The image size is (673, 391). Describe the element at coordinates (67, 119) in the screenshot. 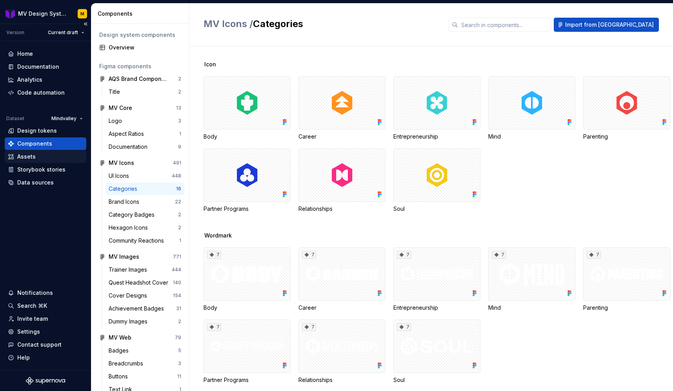

I see `button: Mindvalley` at that location.